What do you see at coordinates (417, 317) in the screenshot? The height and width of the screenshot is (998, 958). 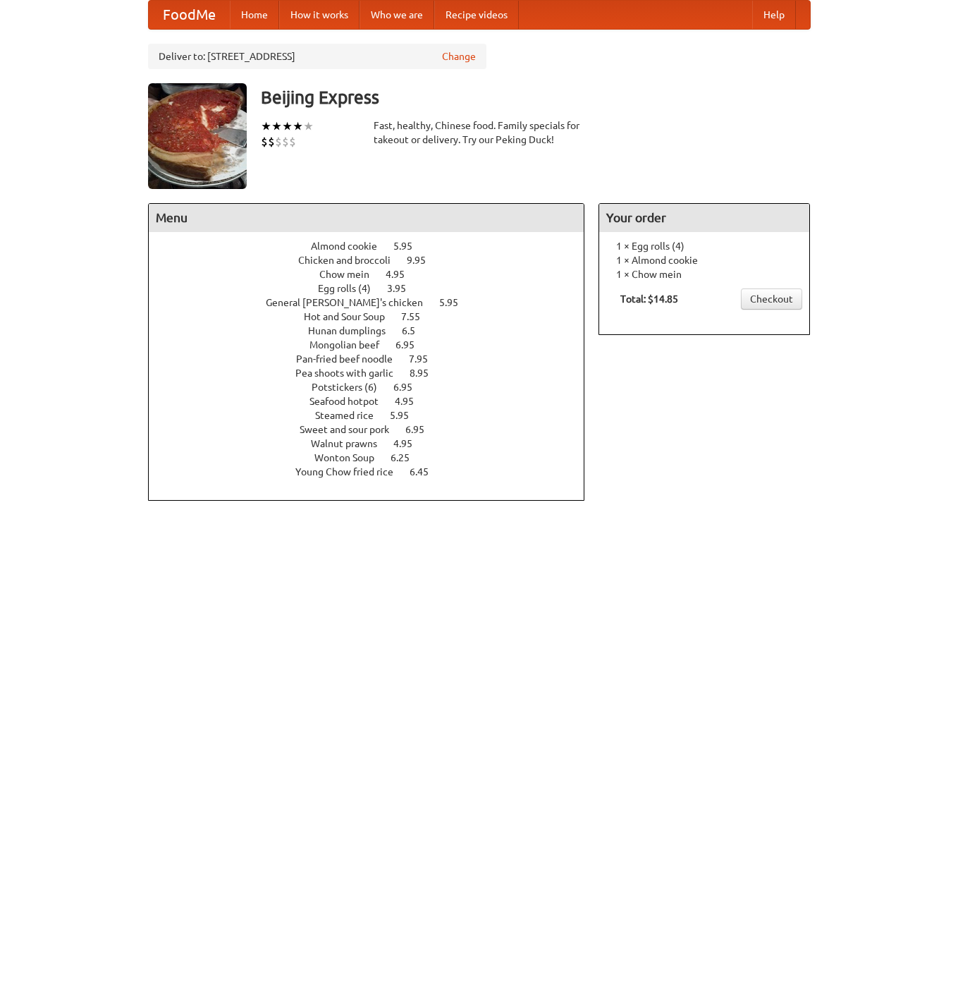 I see `span: 7.55` at bounding box center [417, 317].